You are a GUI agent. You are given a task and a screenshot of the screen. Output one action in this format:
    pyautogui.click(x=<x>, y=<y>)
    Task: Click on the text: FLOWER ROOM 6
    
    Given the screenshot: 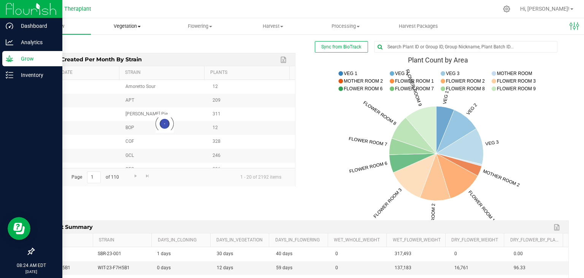 What is the action you would take?
    pyautogui.click(x=363, y=89)
    